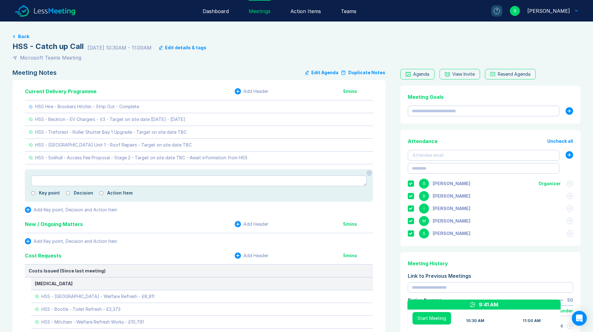  Describe the element at coordinates (489, 304) in the screenshot. I see `div: 9:41 AM` at that location.